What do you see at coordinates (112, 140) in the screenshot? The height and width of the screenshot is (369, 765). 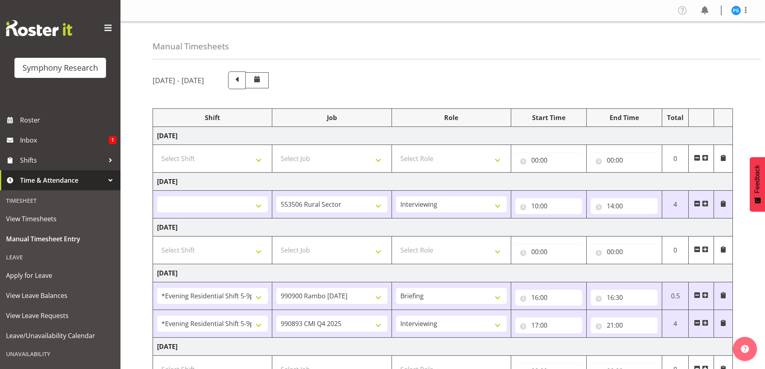 I see `span: 1` at bounding box center [112, 140].